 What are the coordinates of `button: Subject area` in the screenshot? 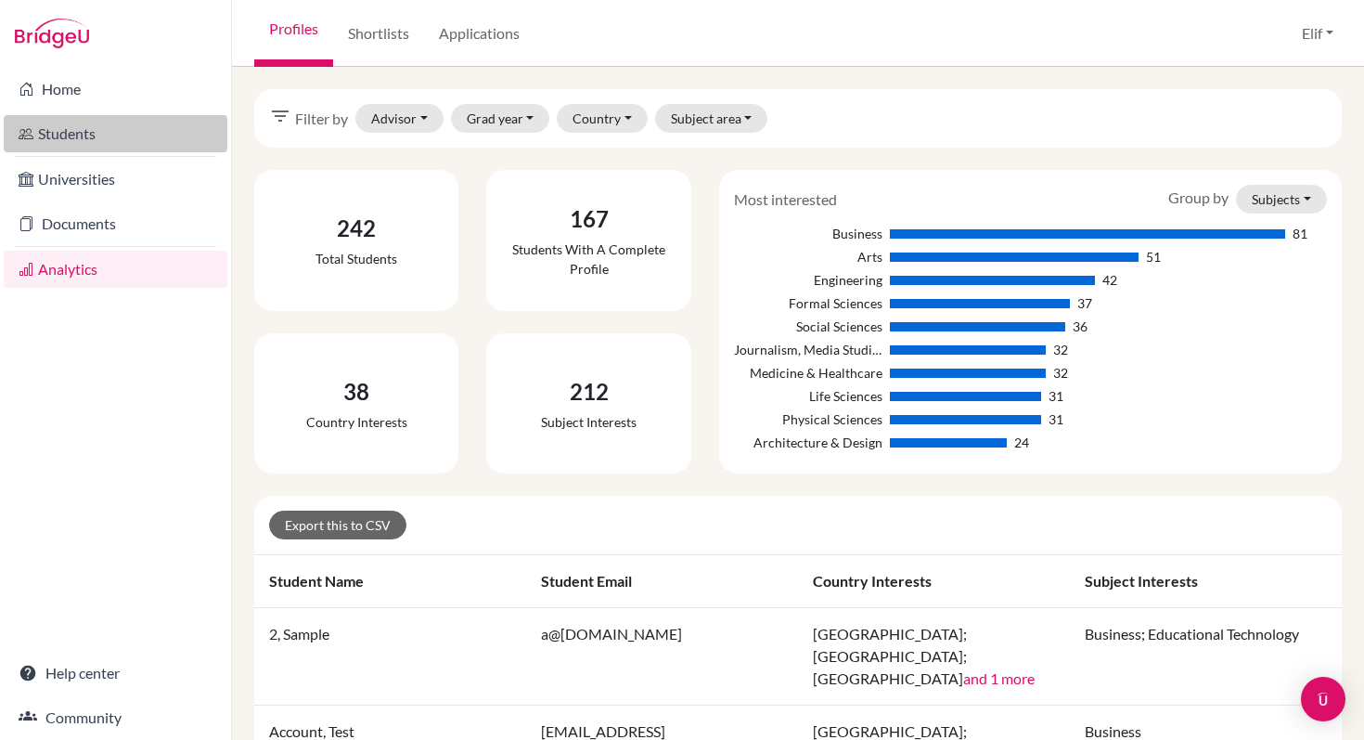 It's located at (712, 118).